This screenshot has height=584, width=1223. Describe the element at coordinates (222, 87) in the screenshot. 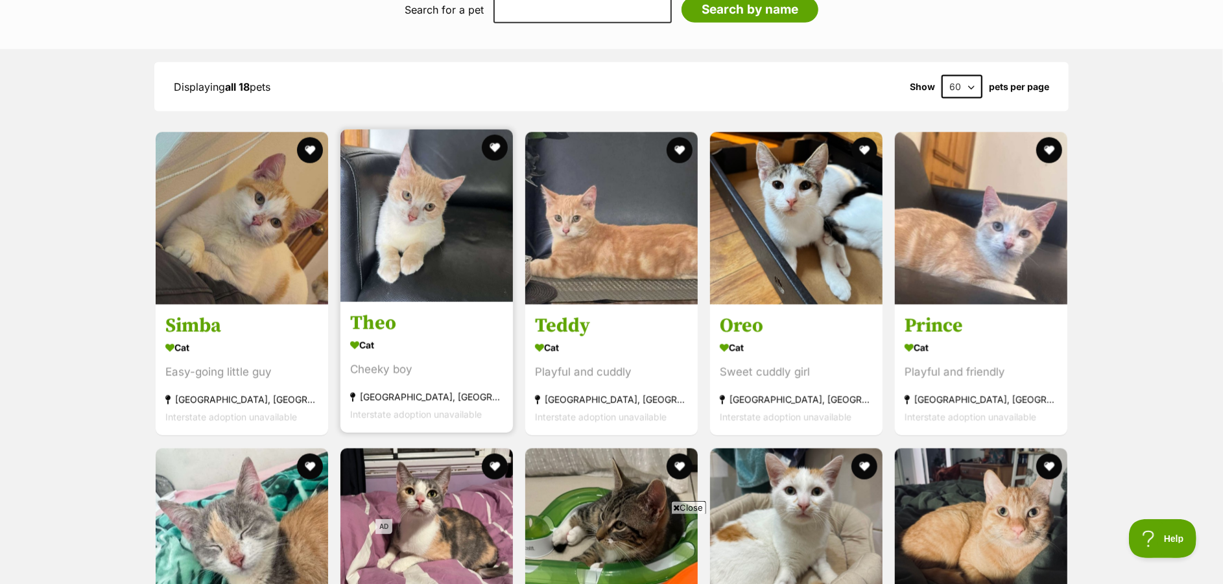

I see `span: Displaying pets` at that location.